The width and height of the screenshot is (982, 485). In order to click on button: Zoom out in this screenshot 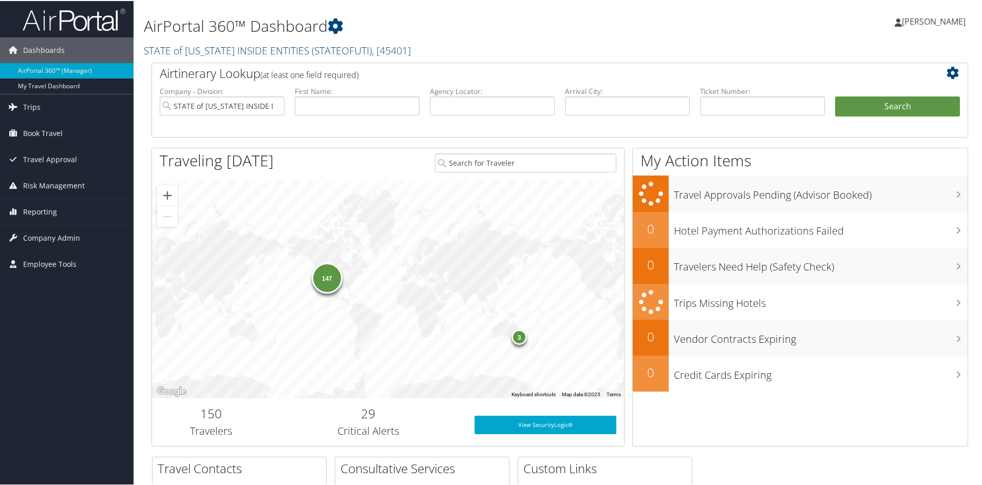, I will do `click(167, 216)`.